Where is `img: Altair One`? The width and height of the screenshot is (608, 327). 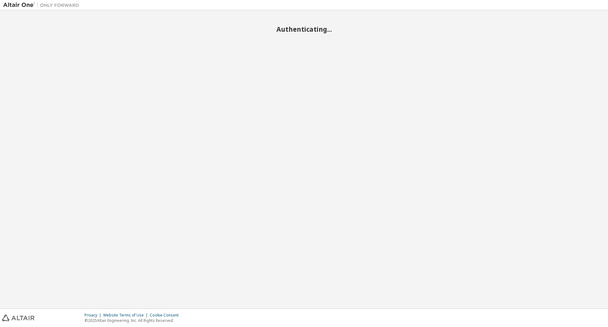 img: Altair One is located at coordinates (43, 5).